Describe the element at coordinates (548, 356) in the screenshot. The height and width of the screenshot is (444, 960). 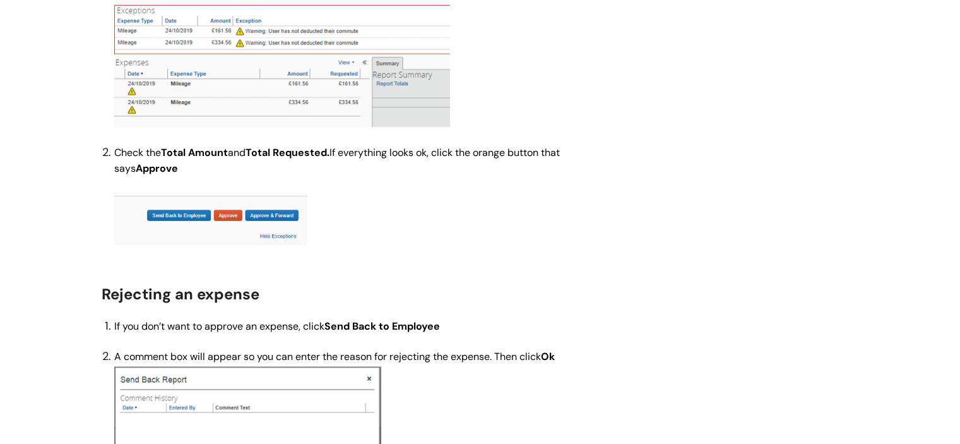
I see `strong: Ok` at that location.